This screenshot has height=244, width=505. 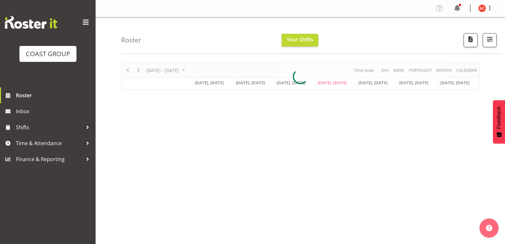 What do you see at coordinates (470, 40) in the screenshot?
I see `button: Download a PDF of the roster according to the set date range.` at bounding box center [470, 40].